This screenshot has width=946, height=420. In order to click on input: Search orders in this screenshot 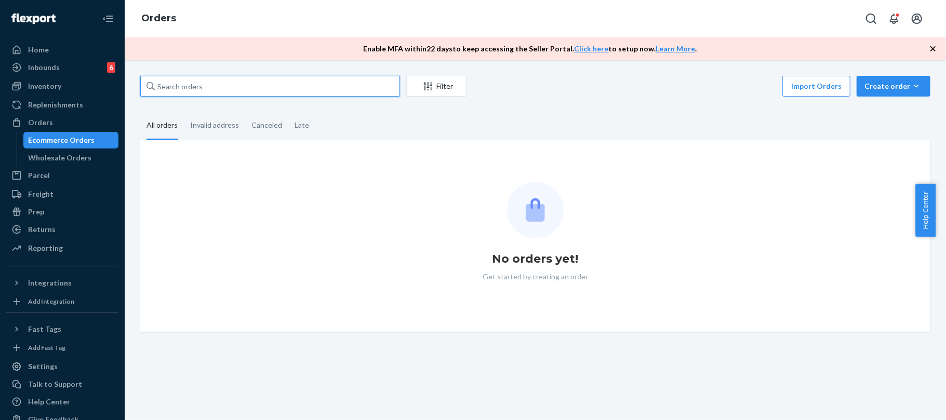, I will do `click(270, 86)`.